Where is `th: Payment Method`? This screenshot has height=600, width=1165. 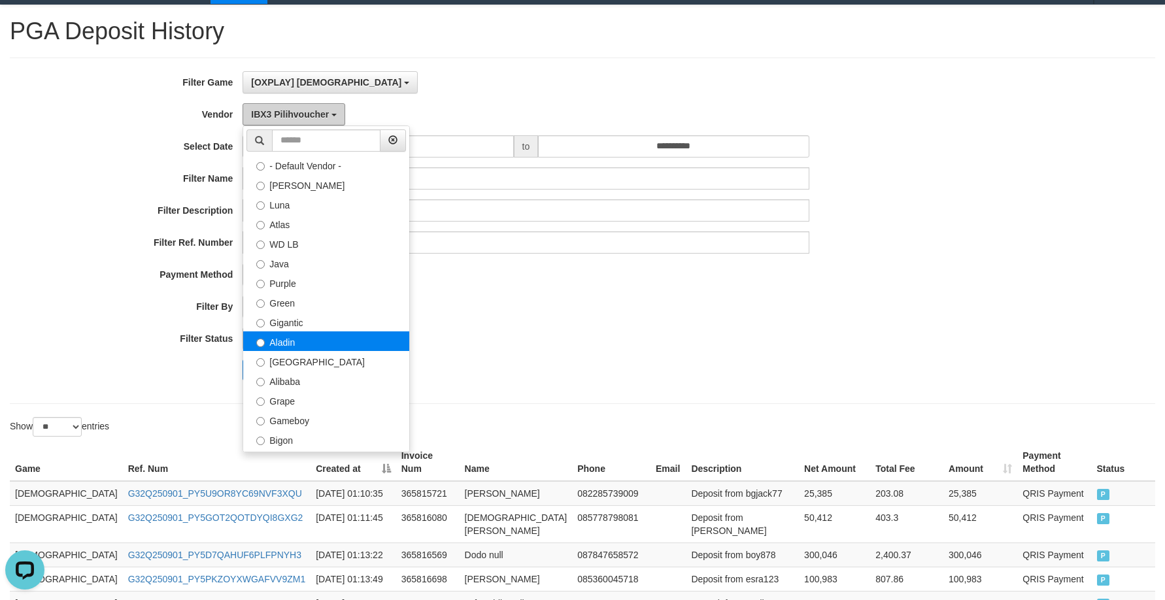 th: Payment Method is located at coordinates (1054, 462).